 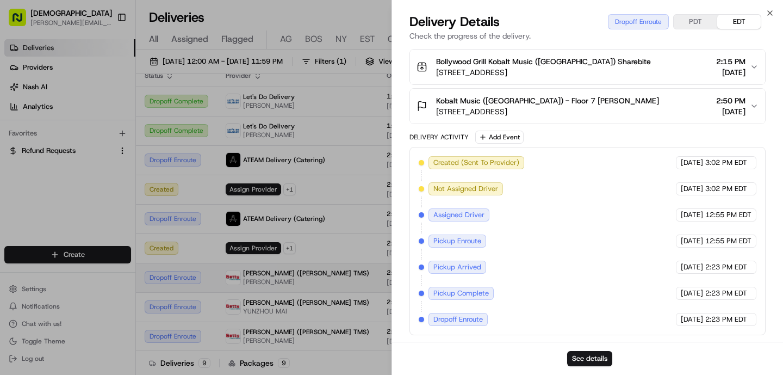 I want to click on p: Check the progress of the delivery., so click(x=587, y=36).